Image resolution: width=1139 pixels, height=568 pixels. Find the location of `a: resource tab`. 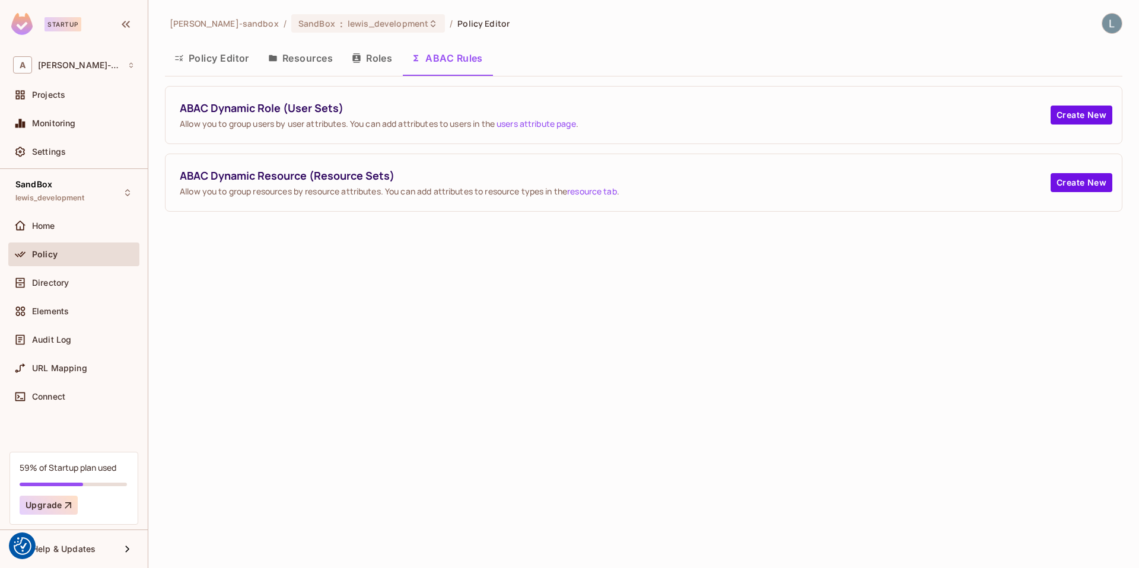

a: resource tab is located at coordinates (592, 191).